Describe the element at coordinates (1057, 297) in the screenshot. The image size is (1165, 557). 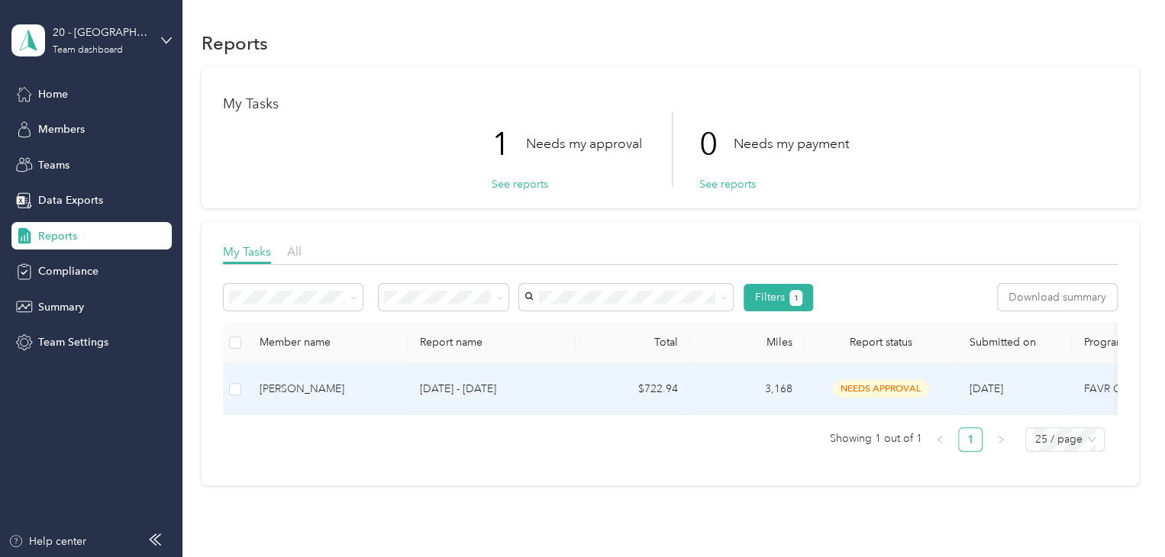
I see `button: Download summary` at that location.